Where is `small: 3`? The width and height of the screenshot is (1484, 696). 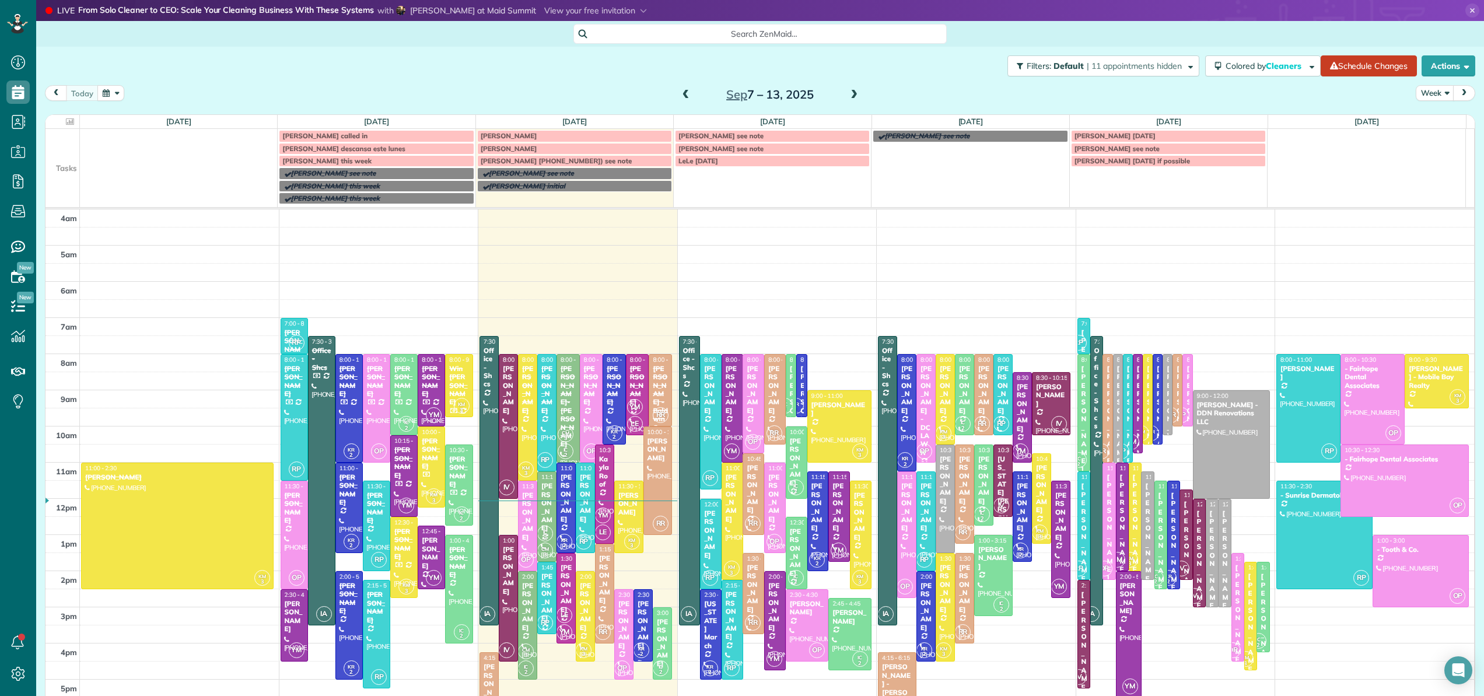 small: 3 is located at coordinates (943, 437).